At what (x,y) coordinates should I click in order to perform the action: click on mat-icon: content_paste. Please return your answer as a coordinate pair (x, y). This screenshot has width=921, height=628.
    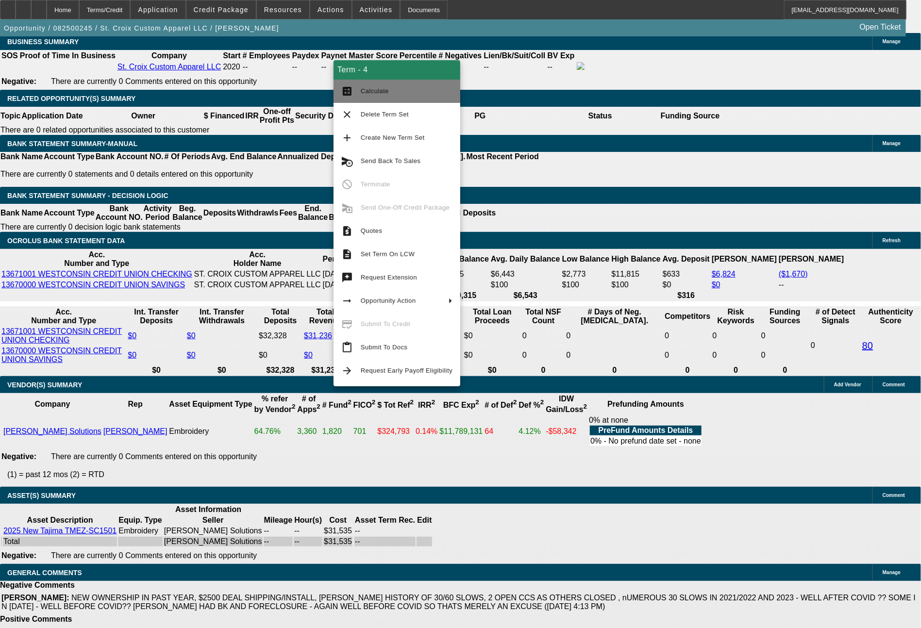
    Looking at the image, I should click on (347, 348).